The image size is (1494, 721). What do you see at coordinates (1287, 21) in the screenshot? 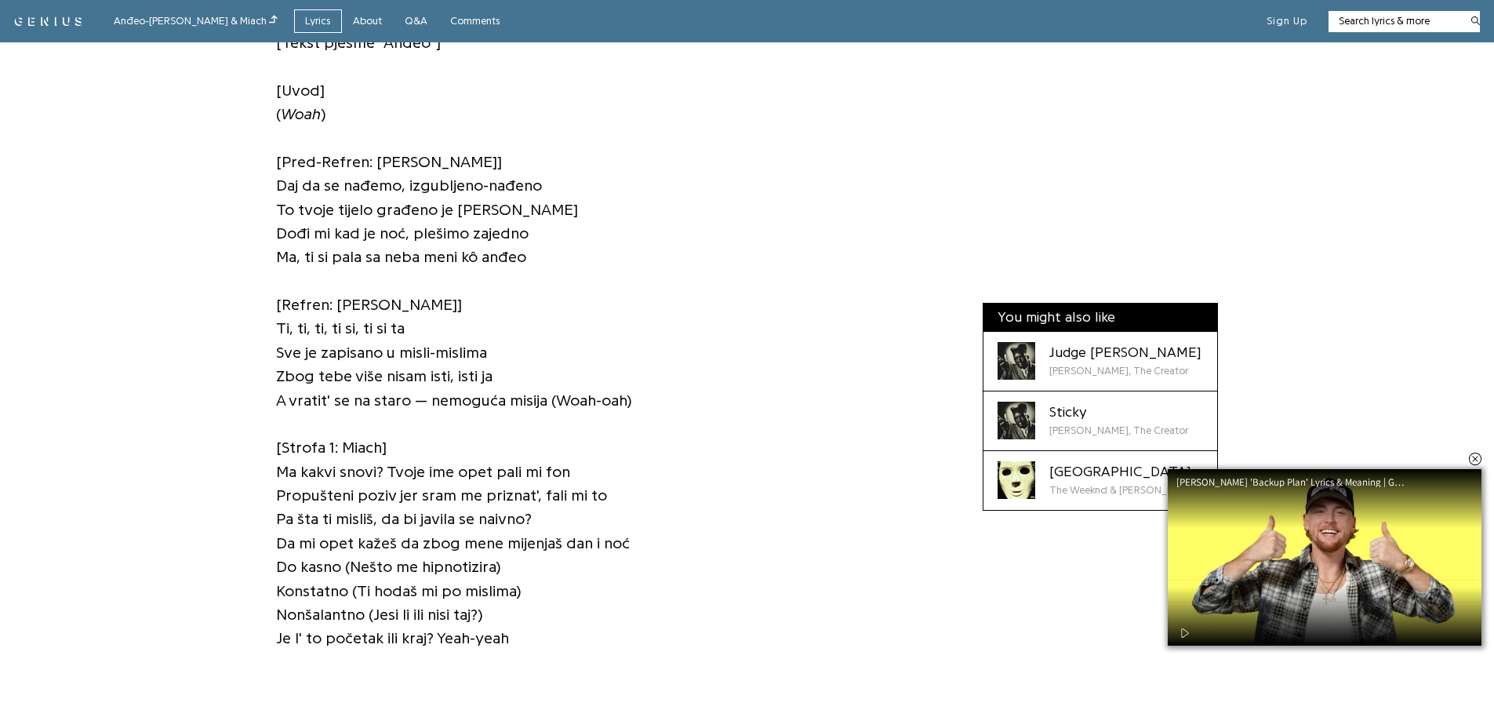
I see `button: Sign Up` at bounding box center [1287, 21].